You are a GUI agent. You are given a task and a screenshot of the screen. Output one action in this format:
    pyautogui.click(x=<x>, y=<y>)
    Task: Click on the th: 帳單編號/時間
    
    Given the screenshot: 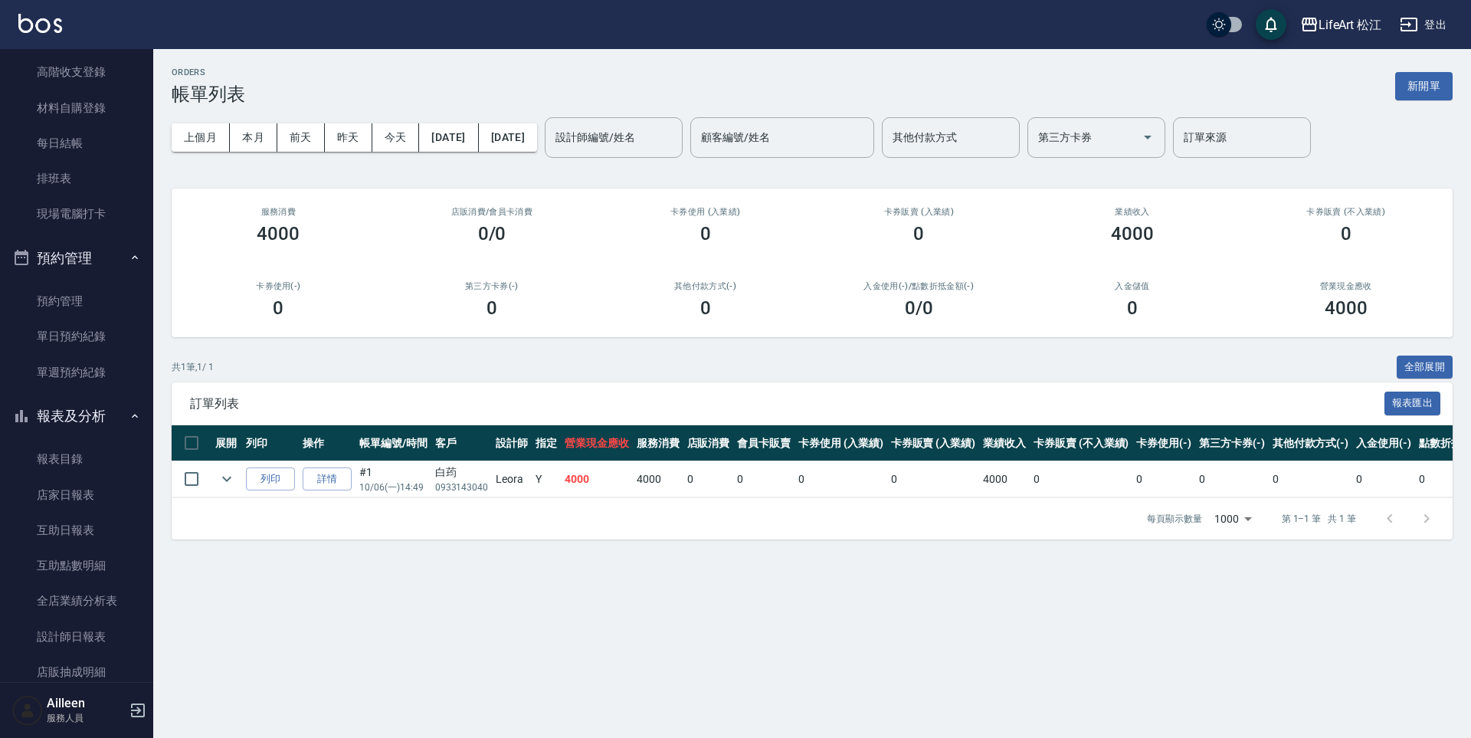 What is the action you would take?
    pyautogui.click(x=393, y=443)
    